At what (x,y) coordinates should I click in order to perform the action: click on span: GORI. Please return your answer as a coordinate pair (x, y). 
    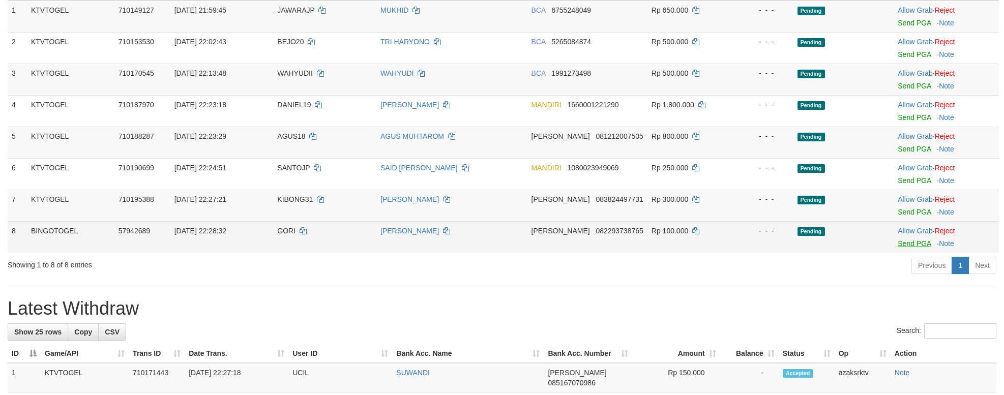
    Looking at the image, I should click on (286, 231).